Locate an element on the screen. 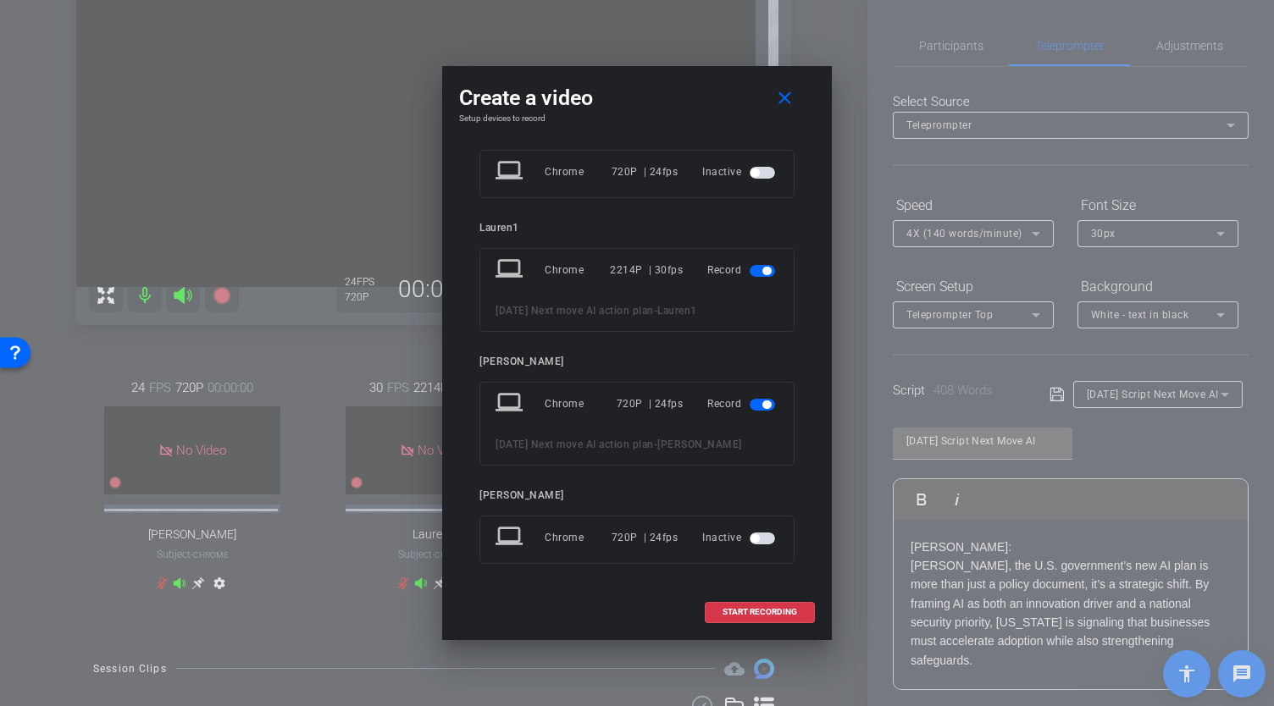  mat-icon: close is located at coordinates (784, 98).